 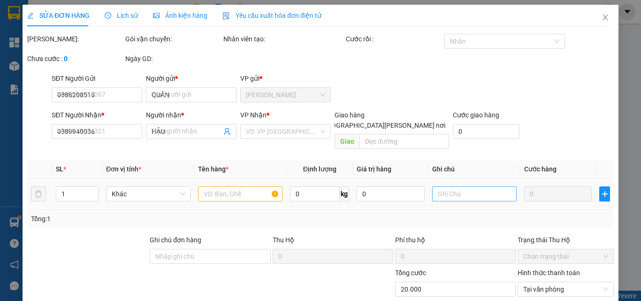 I want to click on input: Ghi Chú, so click(x=475, y=194).